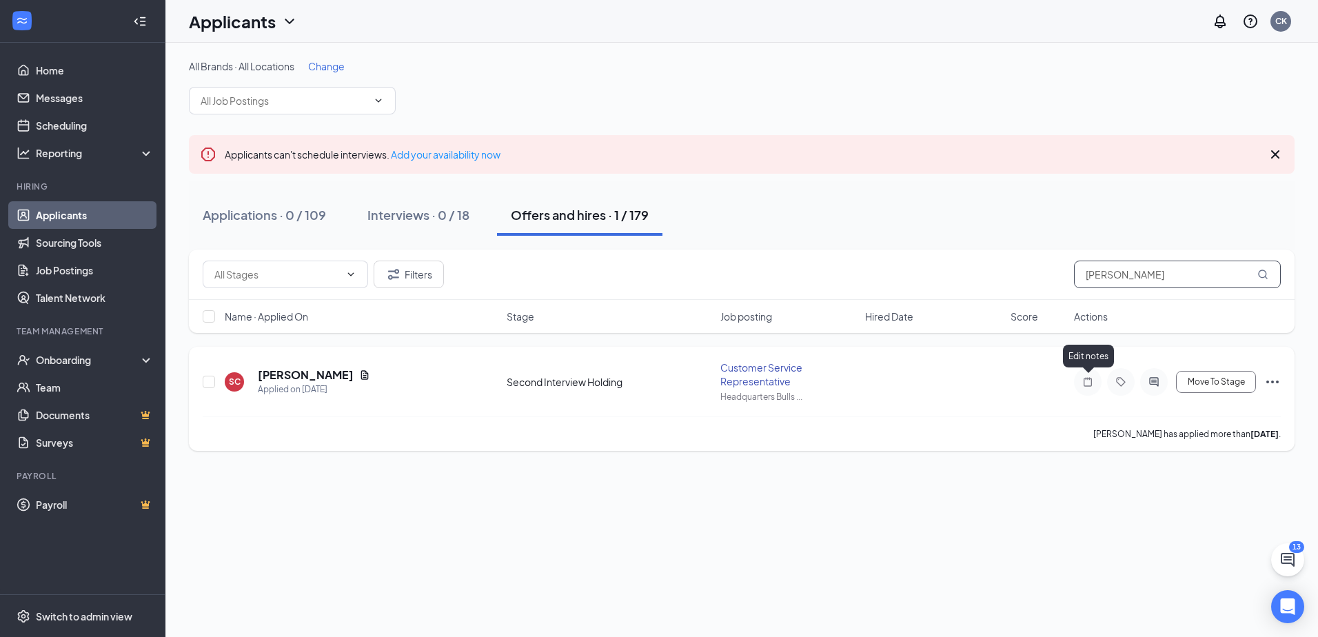 The width and height of the screenshot is (1318, 637). What do you see at coordinates (1251, 21) in the screenshot?
I see `svg: QuestionInfo` at bounding box center [1251, 21].